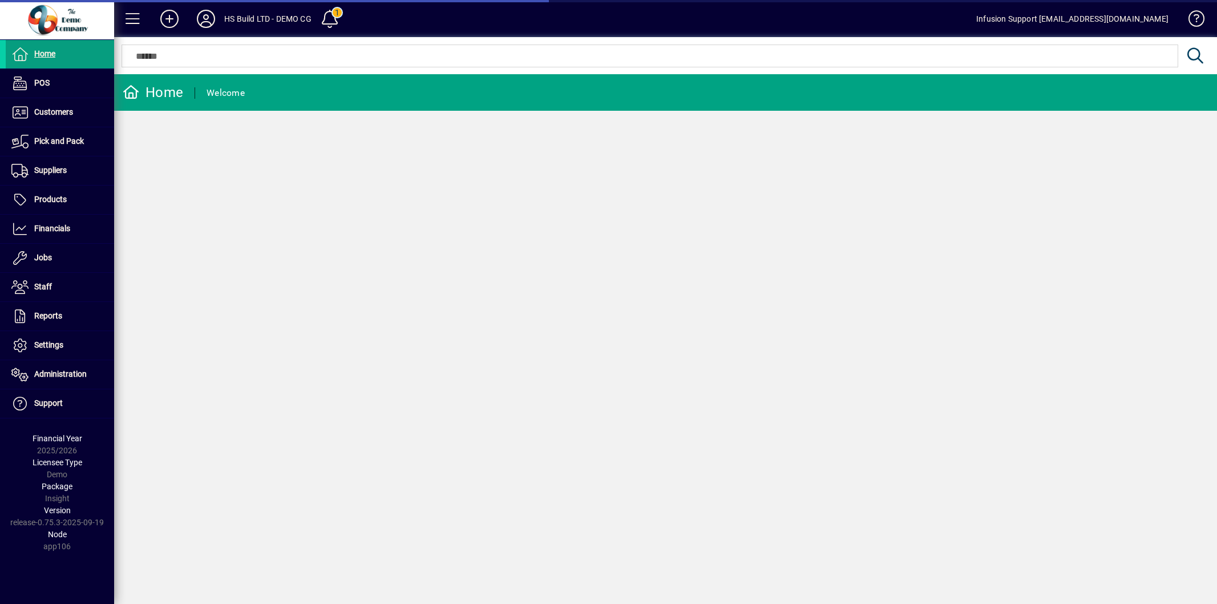 This screenshot has width=1217, height=604. Describe the element at coordinates (45, 54) in the screenshot. I see `span: Home` at that location.